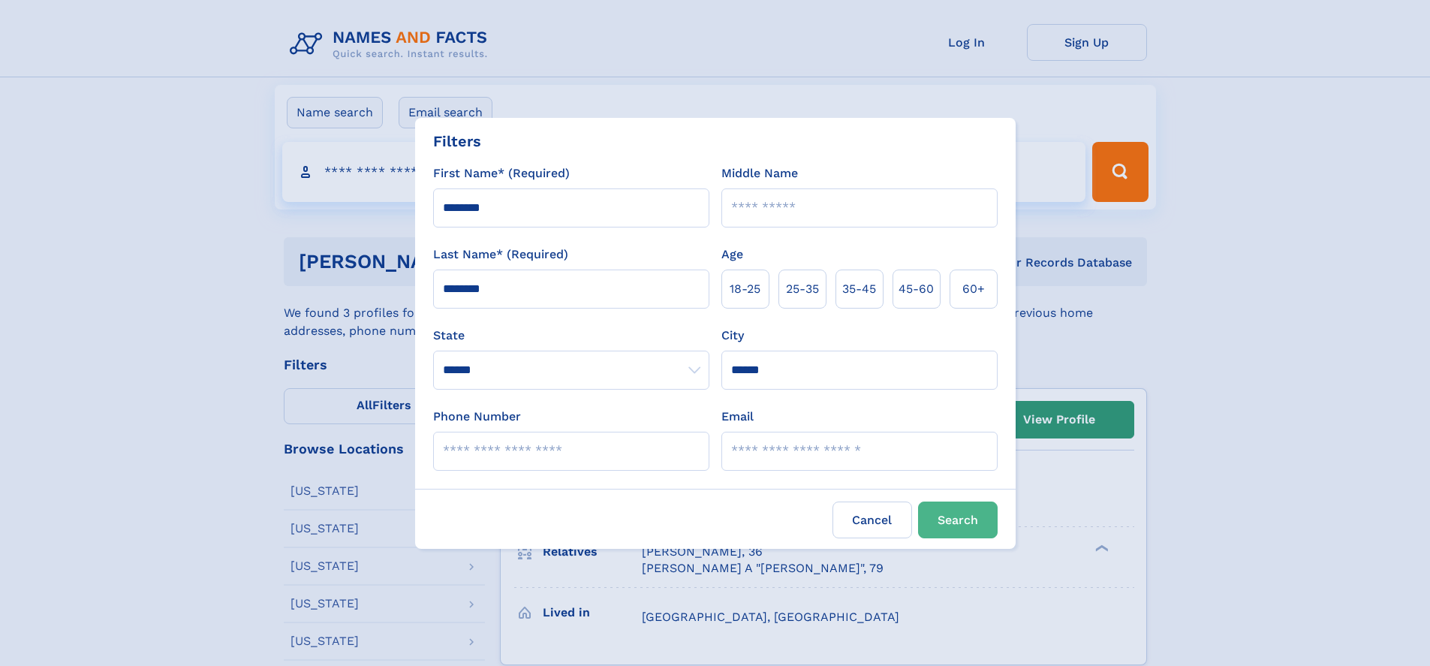 This screenshot has height=666, width=1430. I want to click on label: Middle Name, so click(760, 173).